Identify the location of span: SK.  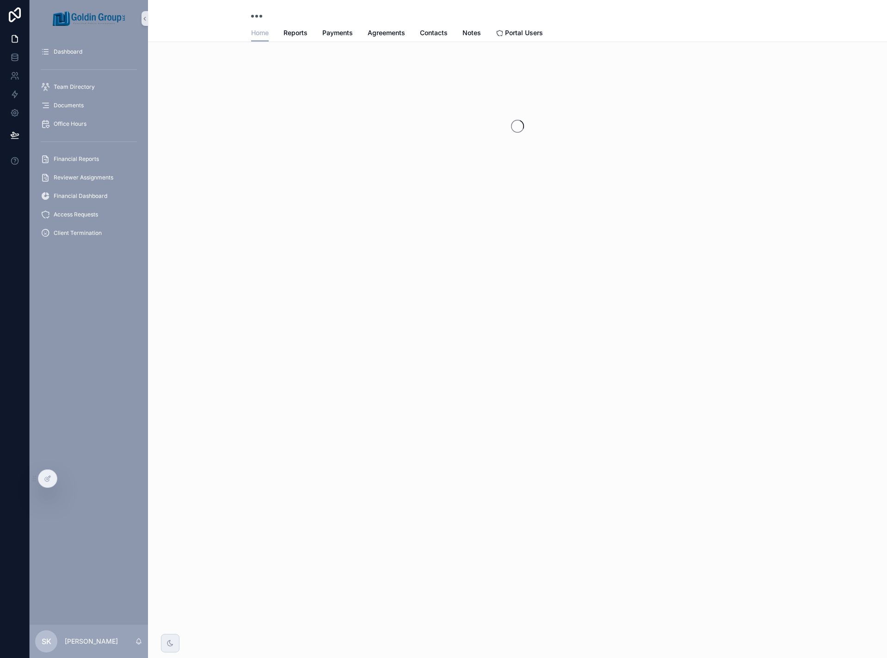
(46, 641).